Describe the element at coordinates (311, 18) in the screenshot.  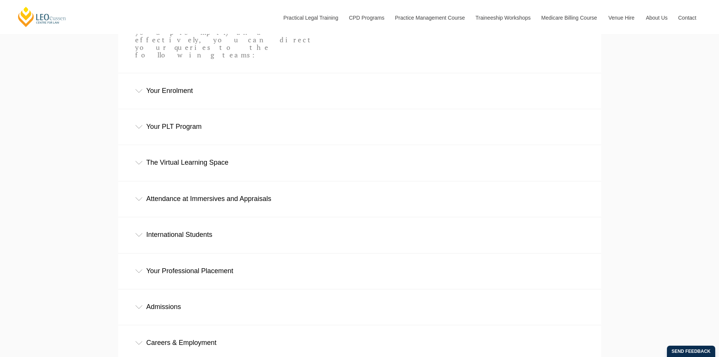
I see `a: Practical Legal Training` at that location.